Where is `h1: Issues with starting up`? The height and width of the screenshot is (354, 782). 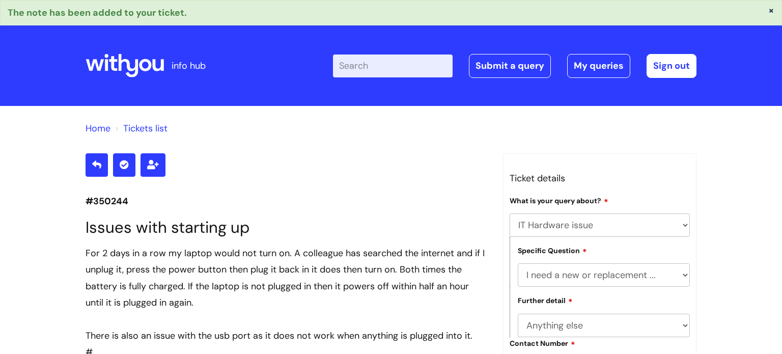 h1: Issues with starting up is located at coordinates (287, 227).